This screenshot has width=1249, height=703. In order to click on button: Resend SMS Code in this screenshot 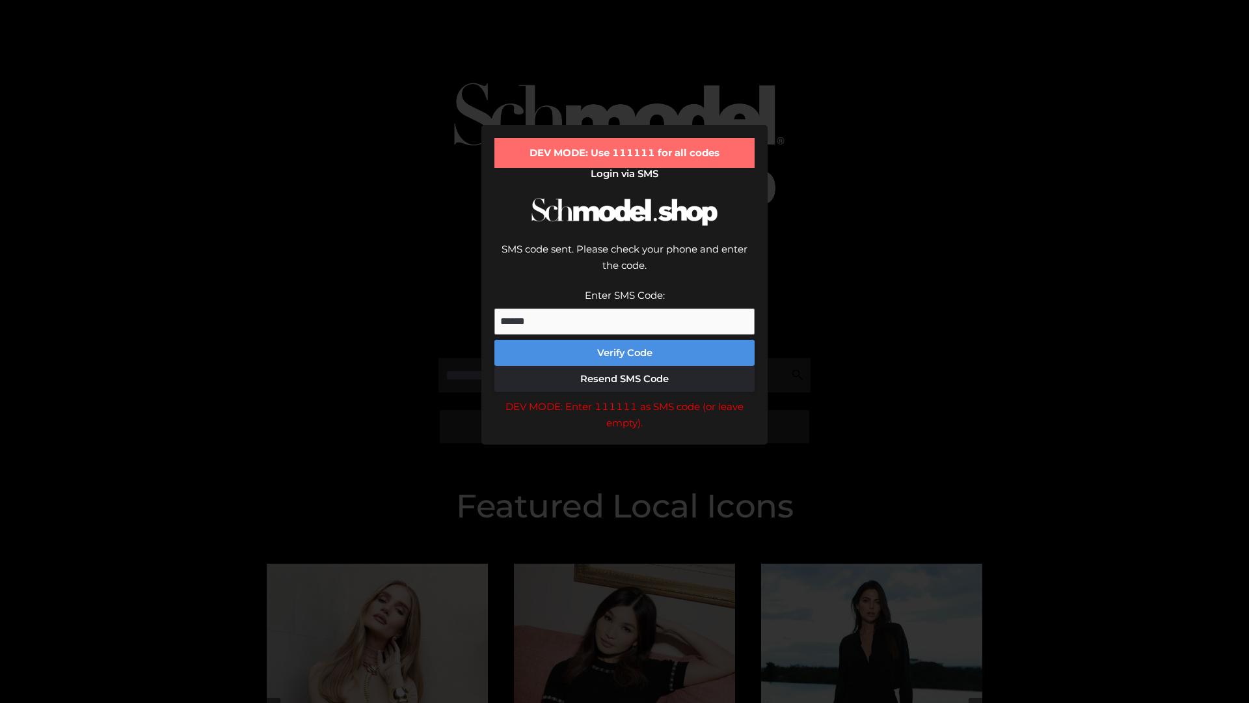, I will do `click(625, 379)`.